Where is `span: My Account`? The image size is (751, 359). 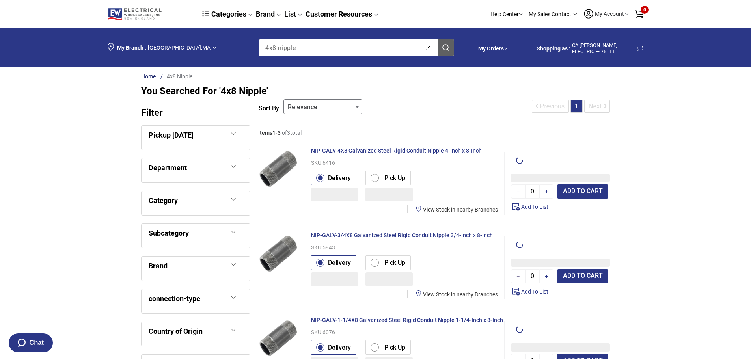 span: My Account is located at coordinates (609, 14).